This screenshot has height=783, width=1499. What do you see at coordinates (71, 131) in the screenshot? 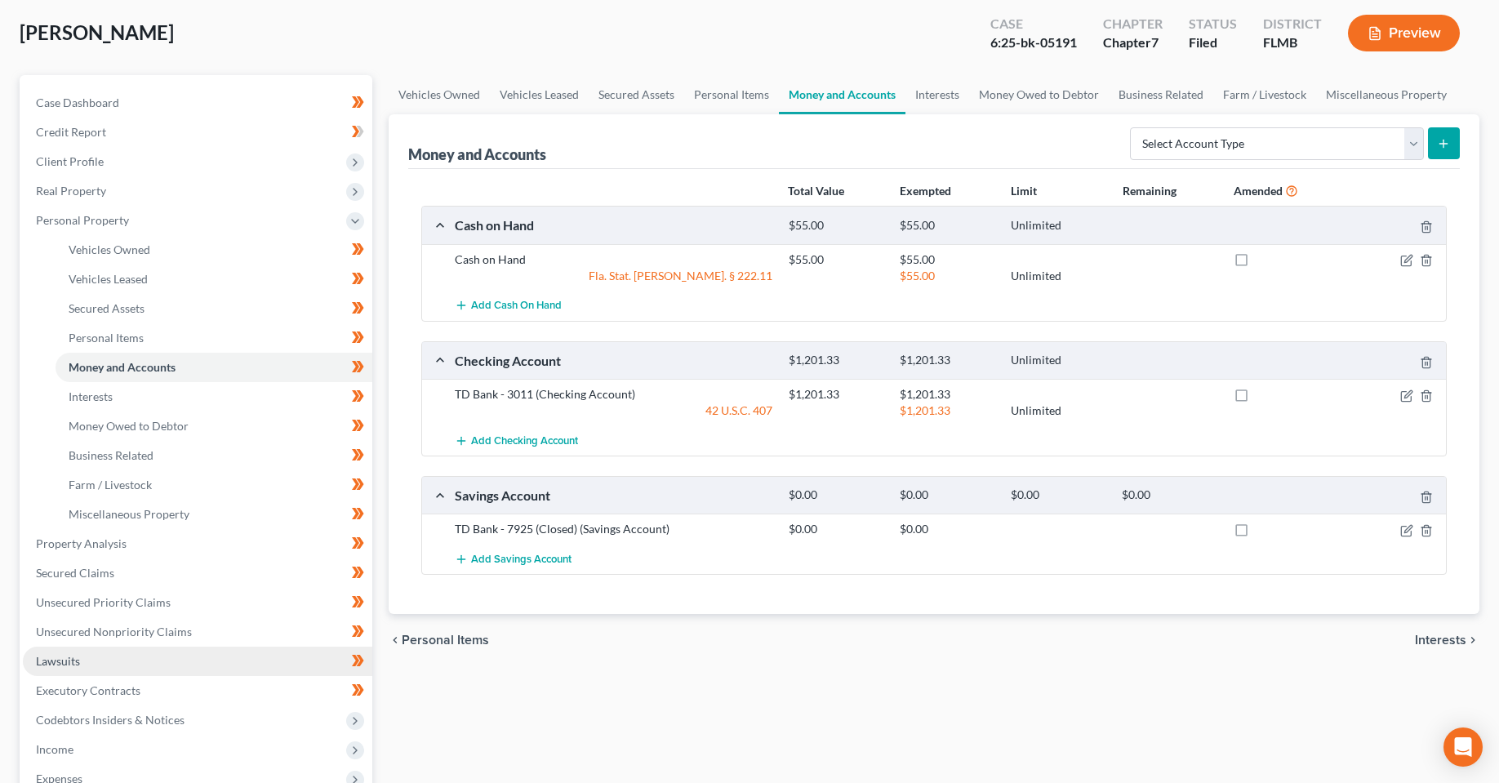
I see `span: Credit Report` at bounding box center [71, 131].